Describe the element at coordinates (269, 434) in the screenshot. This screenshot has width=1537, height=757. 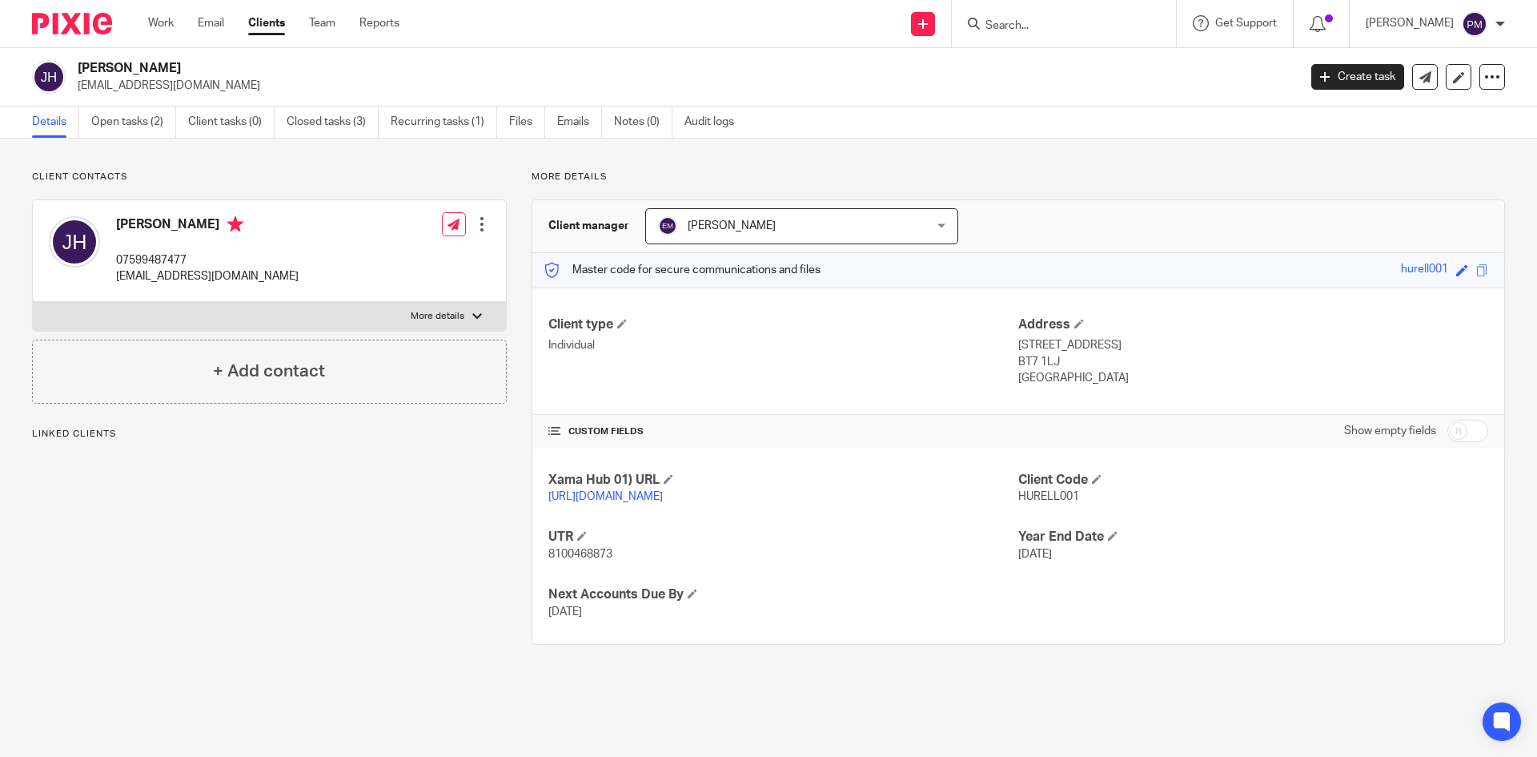
I see `p: Linked clients` at that location.